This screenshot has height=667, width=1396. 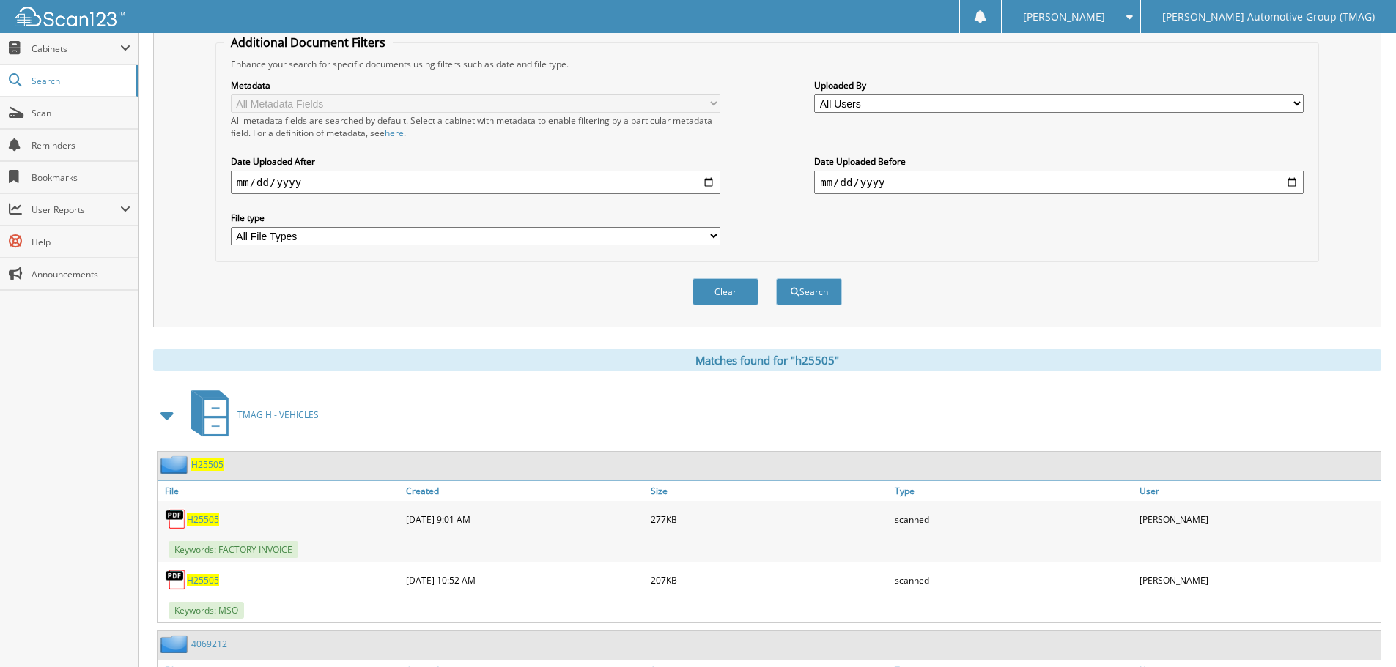 I want to click on span: TMAG H - VEHICLES, so click(x=278, y=415).